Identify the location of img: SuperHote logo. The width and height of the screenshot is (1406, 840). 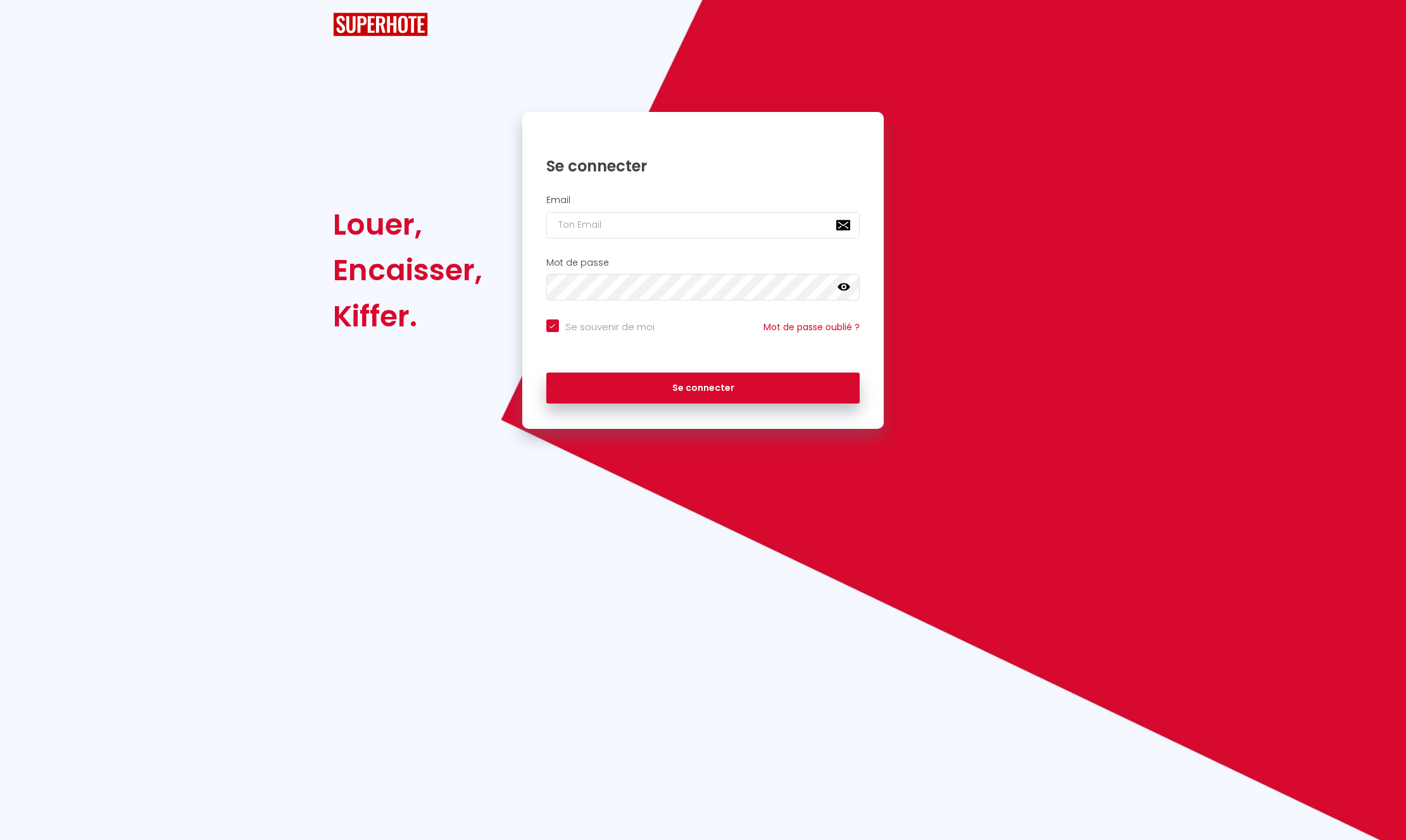
(380, 24).